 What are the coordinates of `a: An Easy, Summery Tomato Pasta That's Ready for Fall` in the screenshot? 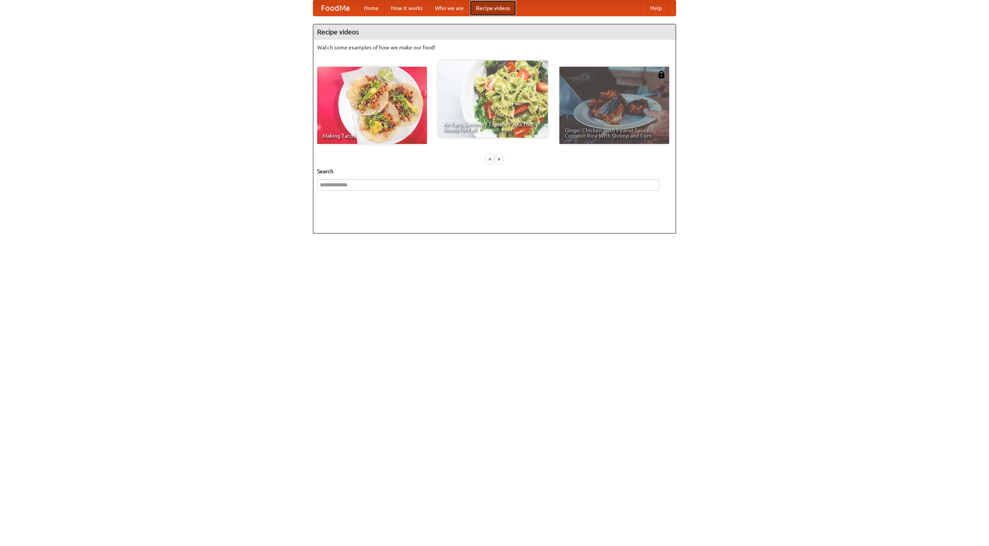 It's located at (493, 99).